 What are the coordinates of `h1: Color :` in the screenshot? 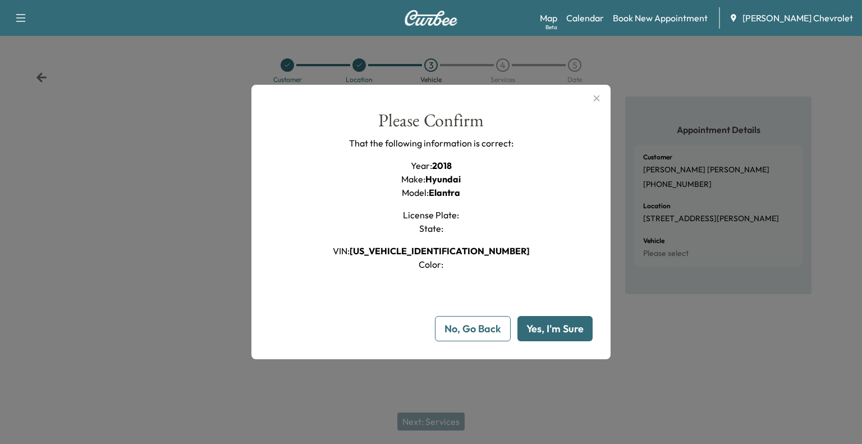 It's located at (431, 264).